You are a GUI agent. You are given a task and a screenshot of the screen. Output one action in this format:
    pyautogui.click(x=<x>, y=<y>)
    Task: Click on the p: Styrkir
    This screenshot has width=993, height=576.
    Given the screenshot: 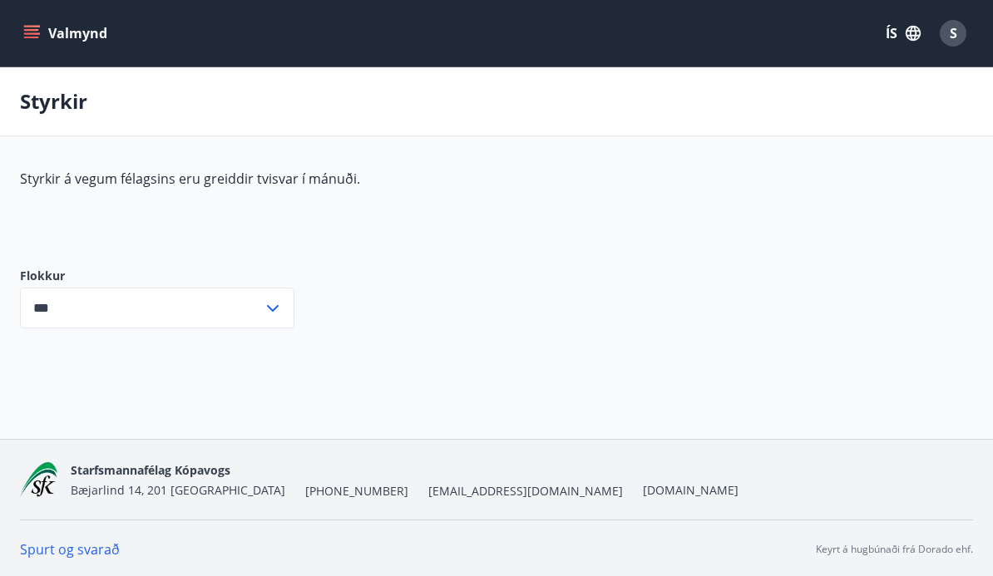 What is the action you would take?
    pyautogui.click(x=53, y=101)
    